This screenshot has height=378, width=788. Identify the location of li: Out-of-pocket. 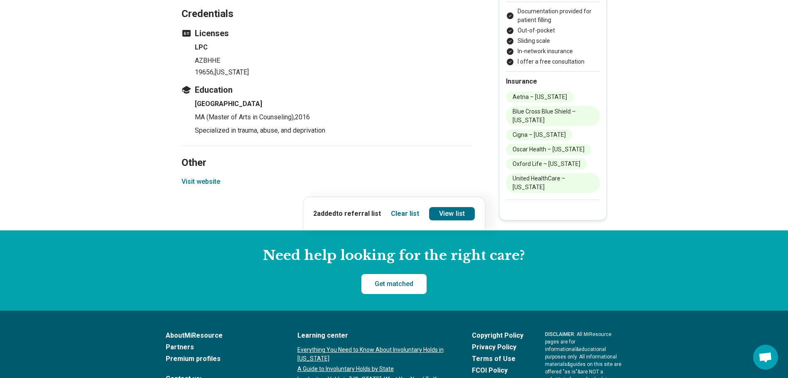
(553, 30).